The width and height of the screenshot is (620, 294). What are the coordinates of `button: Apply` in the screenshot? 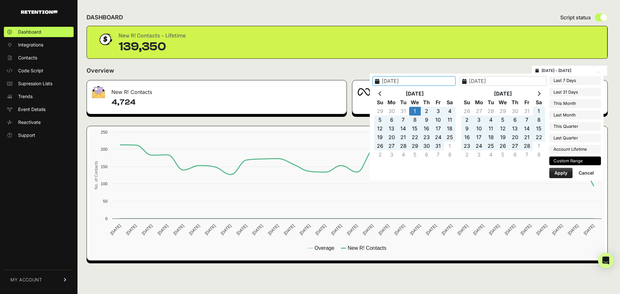 It's located at (561, 173).